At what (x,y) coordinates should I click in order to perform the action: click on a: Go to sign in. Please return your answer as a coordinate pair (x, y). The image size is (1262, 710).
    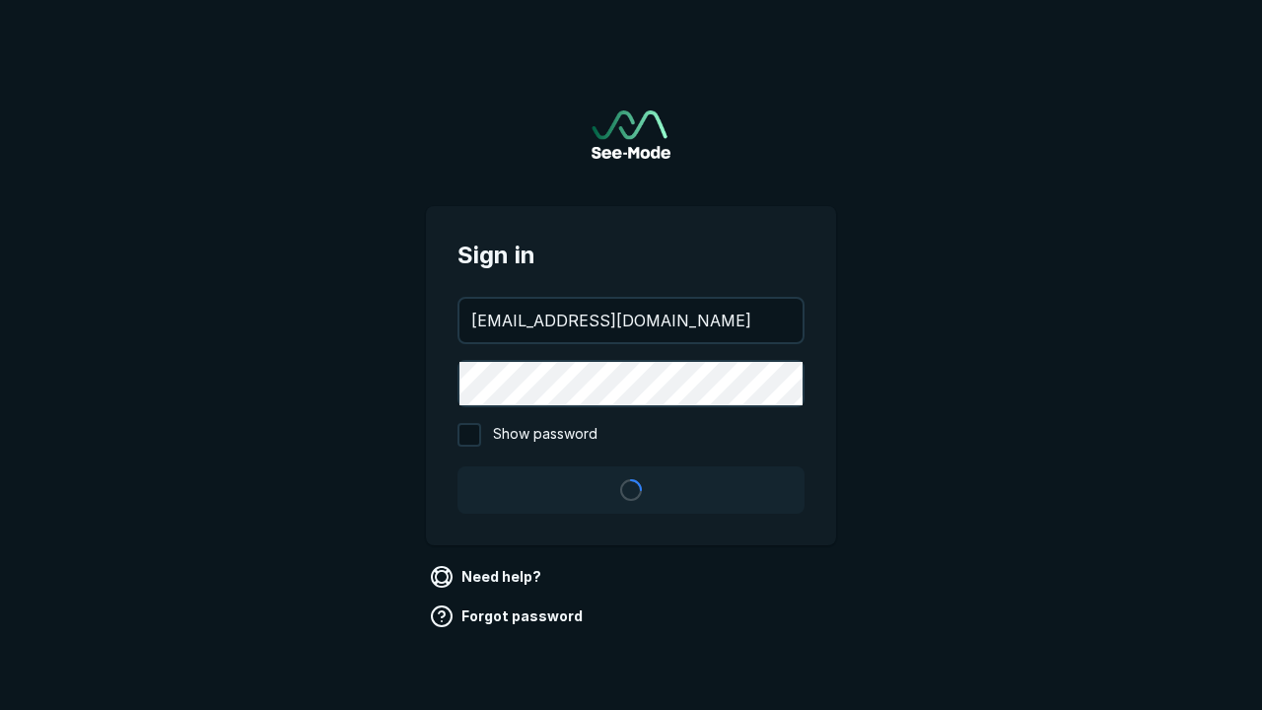
    Looking at the image, I should click on (631, 134).